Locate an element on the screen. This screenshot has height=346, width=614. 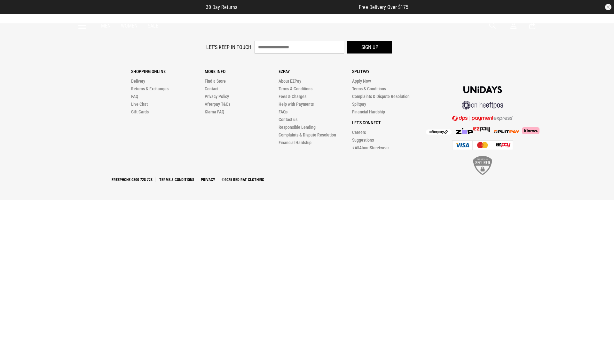
img: Zip is located at coordinates (465, 131).